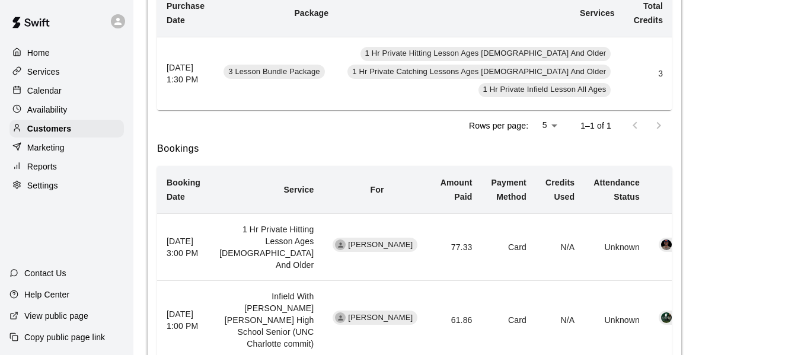  What do you see at coordinates (667, 318) in the screenshot?
I see `img: Makaila Quinney` at bounding box center [667, 318].